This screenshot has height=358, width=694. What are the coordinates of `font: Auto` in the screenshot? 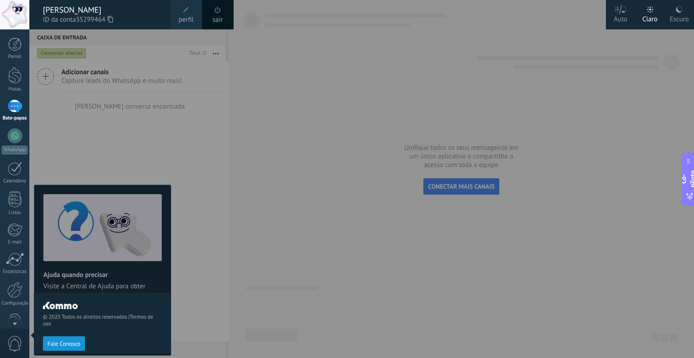 It's located at (621, 19).